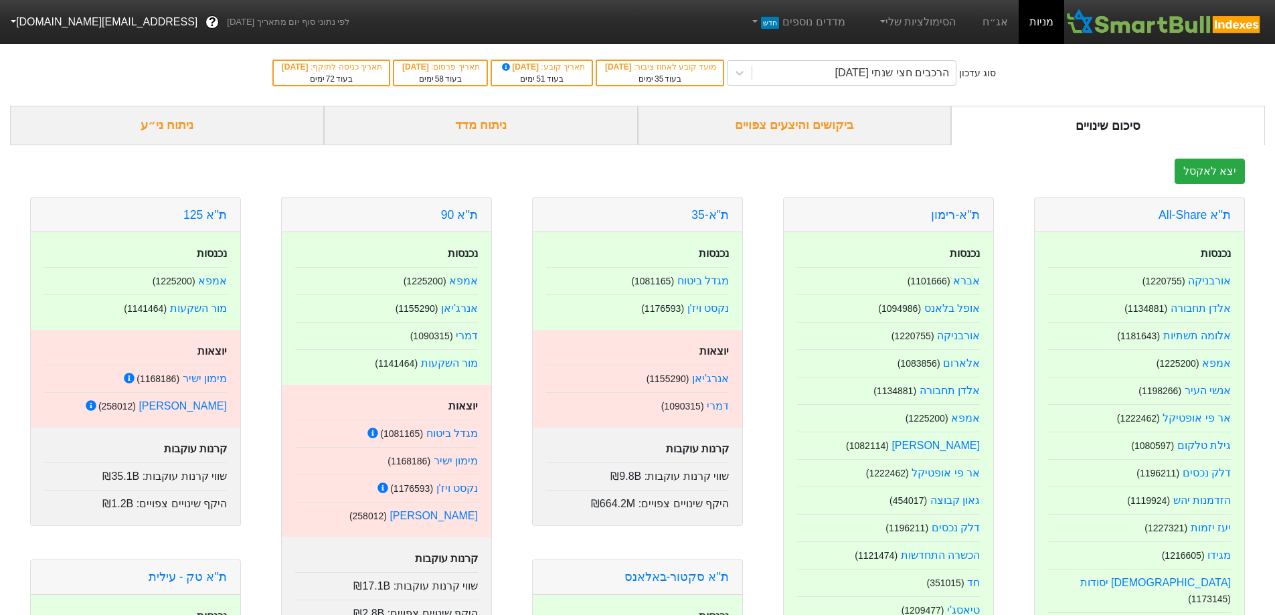  What do you see at coordinates (1146, 309) in the screenshot?
I see `small: ( 1134881 )` at bounding box center [1146, 309].